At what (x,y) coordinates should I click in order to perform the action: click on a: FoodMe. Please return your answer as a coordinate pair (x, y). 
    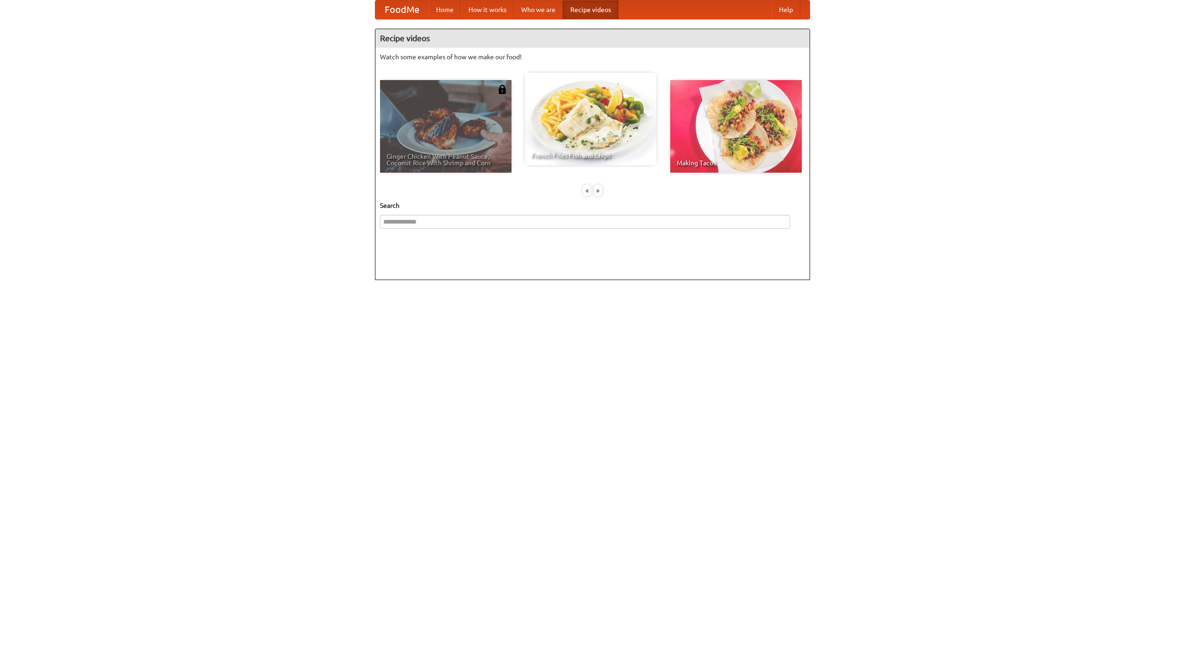
    Looking at the image, I should click on (402, 10).